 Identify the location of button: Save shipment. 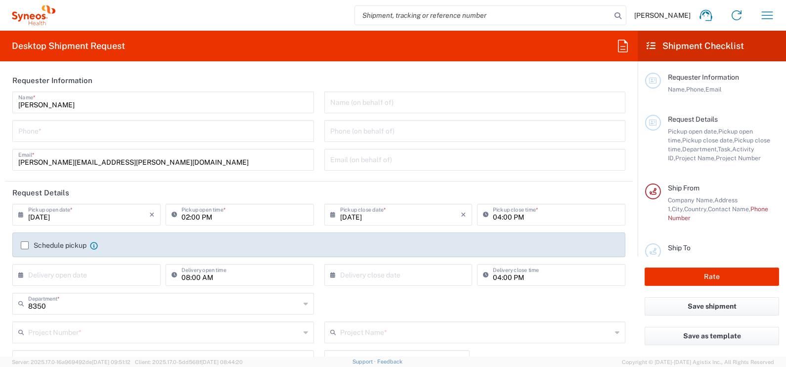
(712, 306).